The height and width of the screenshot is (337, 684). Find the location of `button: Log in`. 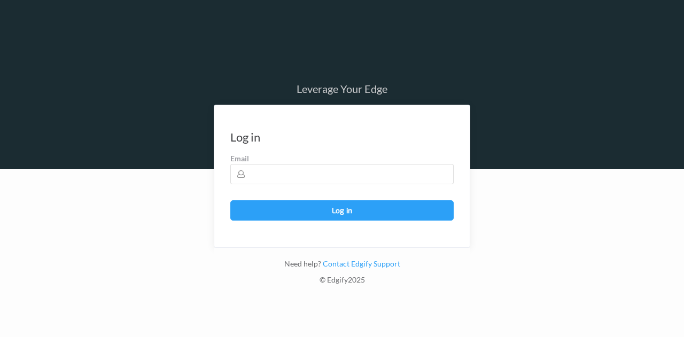

button: Log in is located at coordinates (342, 210).